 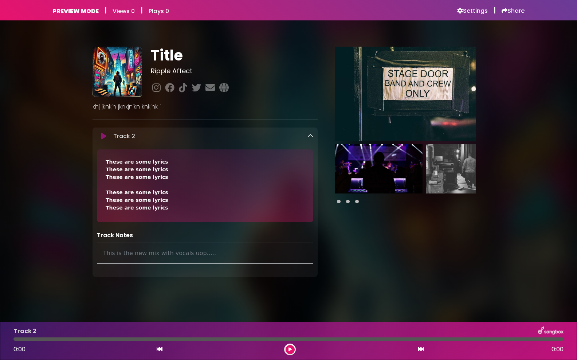 What do you see at coordinates (234, 55) in the screenshot?
I see `h1: Title` at bounding box center [234, 55].